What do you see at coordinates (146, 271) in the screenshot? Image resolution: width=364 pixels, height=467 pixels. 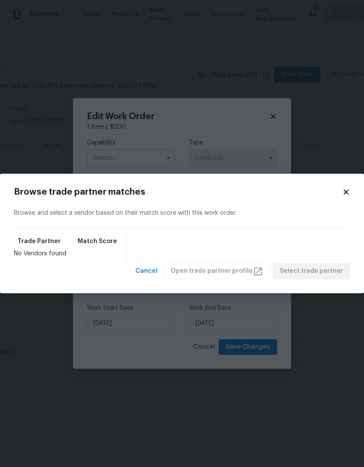 I see `span: Cancel` at bounding box center [146, 271].